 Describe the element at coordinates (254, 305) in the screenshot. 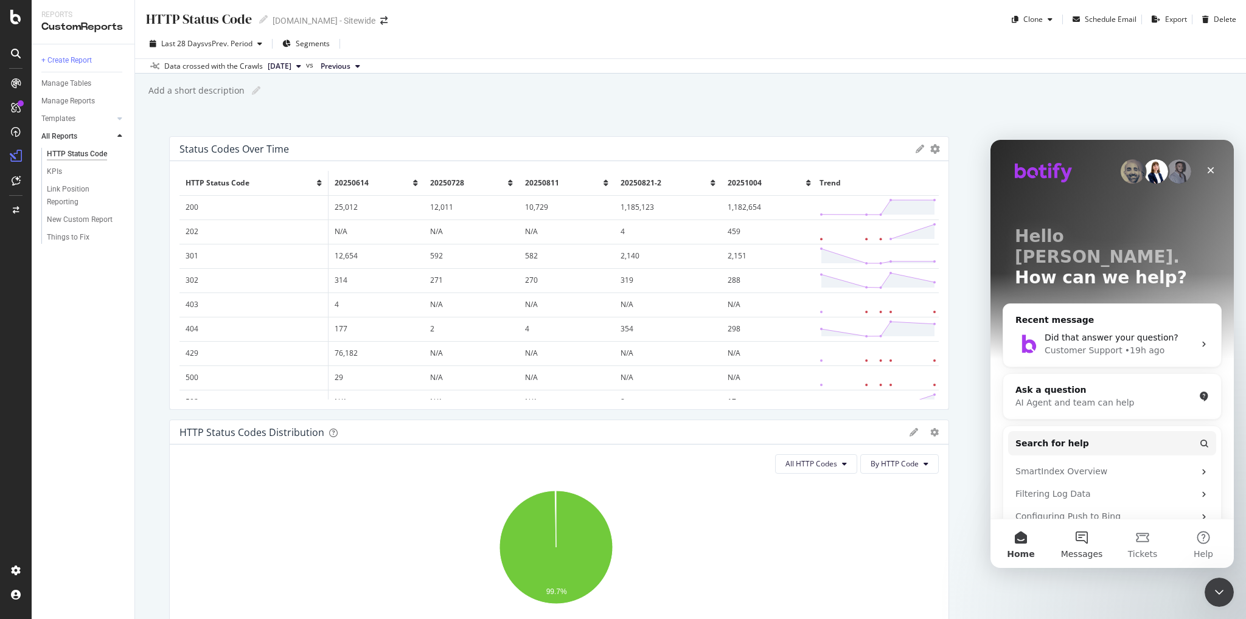

I see `td: 403` at that location.